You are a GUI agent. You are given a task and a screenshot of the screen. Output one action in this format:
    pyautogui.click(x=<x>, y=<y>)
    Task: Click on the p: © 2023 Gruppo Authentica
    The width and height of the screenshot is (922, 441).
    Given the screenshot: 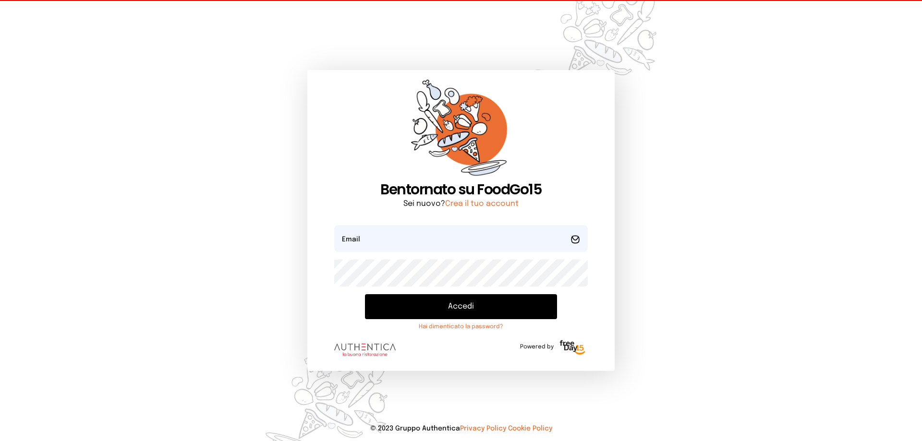 What is the action you would take?
    pyautogui.click(x=461, y=429)
    